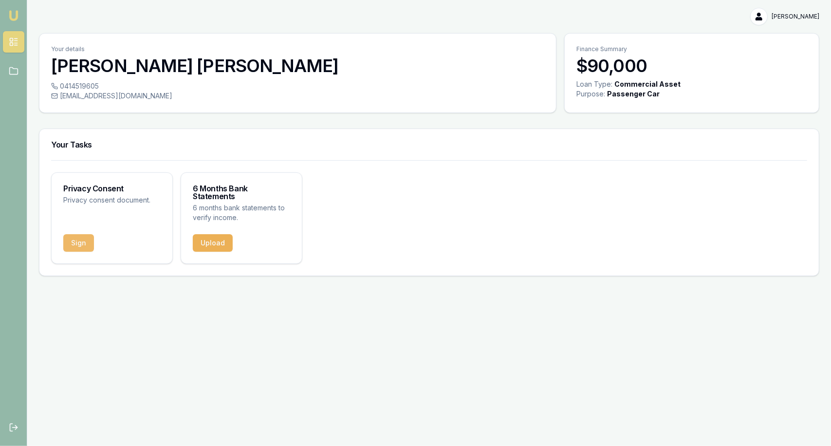 This screenshot has height=446, width=831. I want to click on h3: Privacy Consent, so click(112, 189).